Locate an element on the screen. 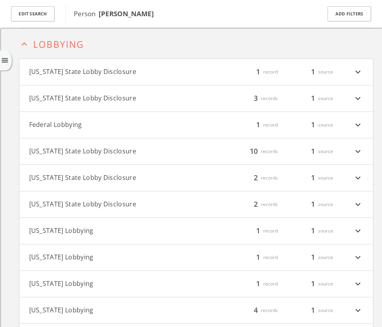 The image size is (382, 327). button: Edit Search is located at coordinates (33, 14).